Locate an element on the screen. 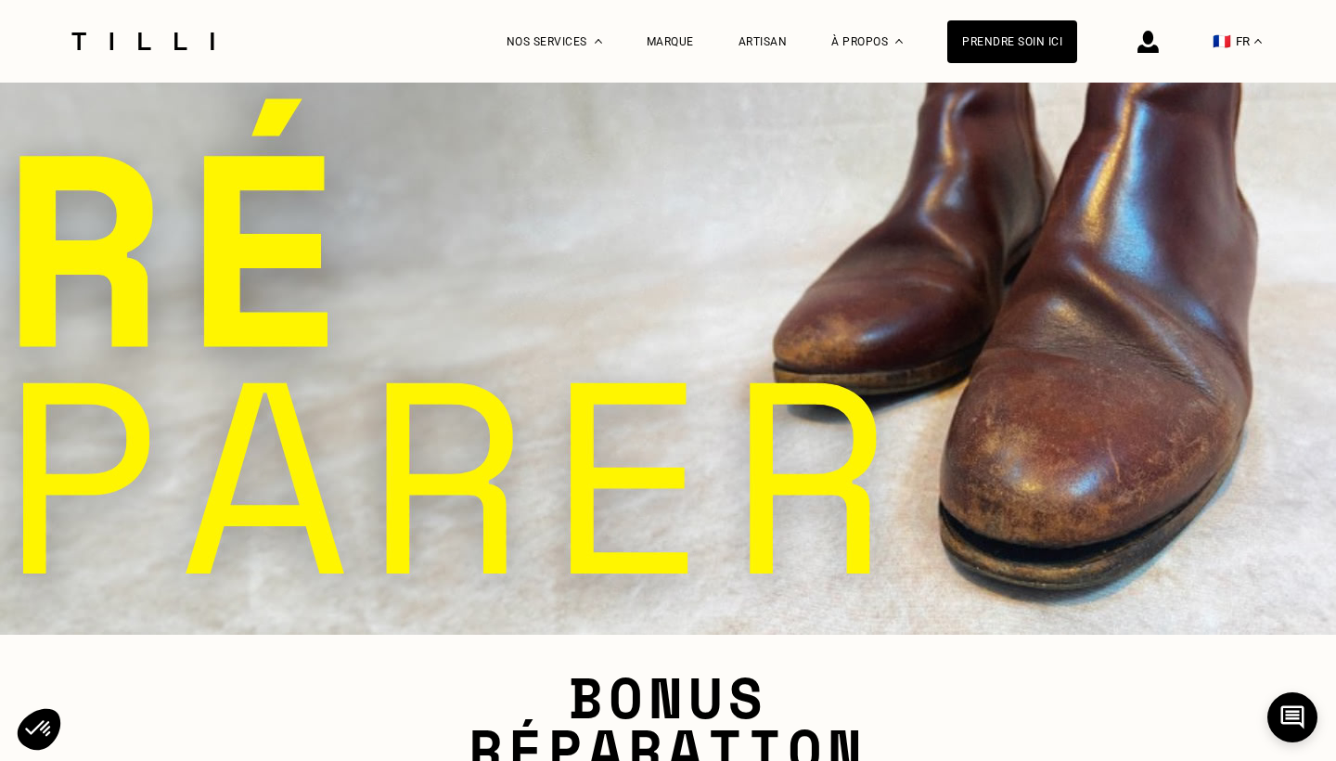 The height and width of the screenshot is (761, 1336). img: menu déroulant is located at coordinates (1258, 41).